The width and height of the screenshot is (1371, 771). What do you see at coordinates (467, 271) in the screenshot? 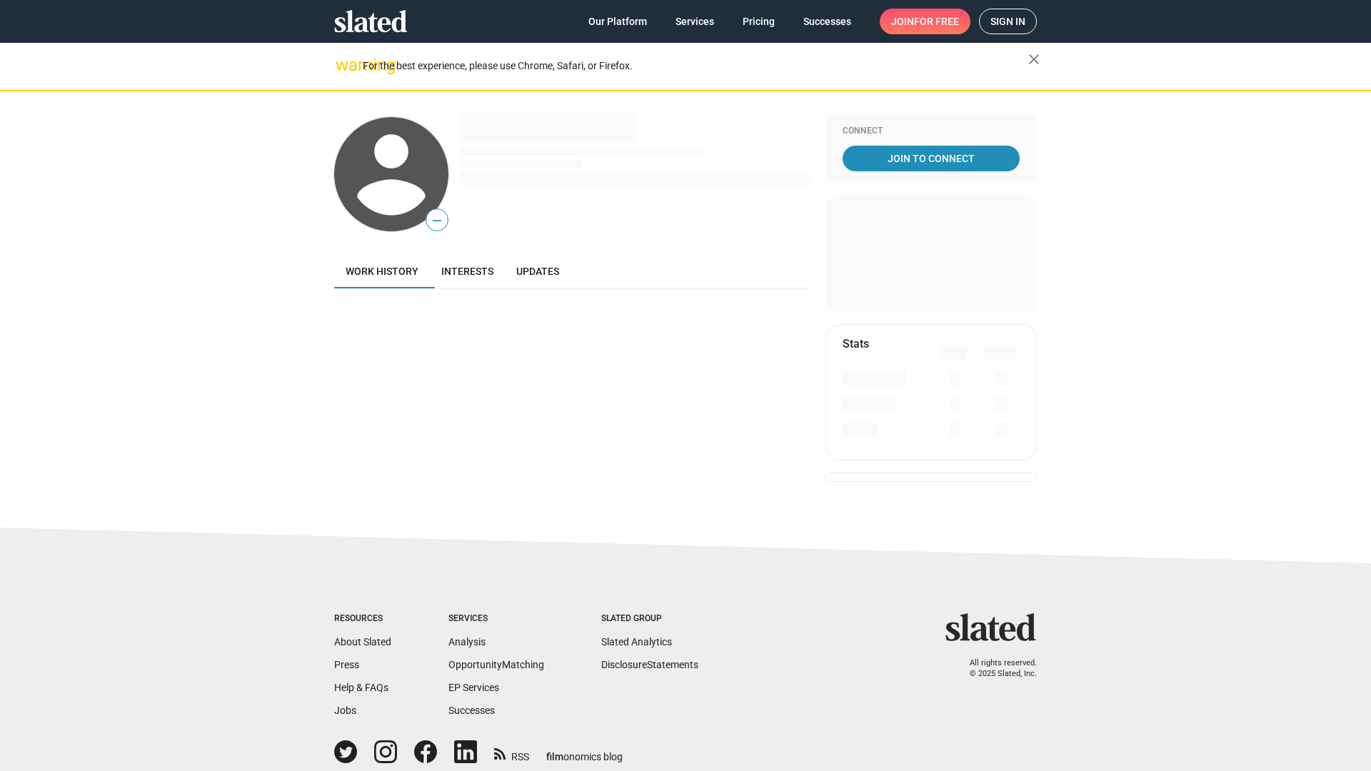
I see `span: Interests` at bounding box center [467, 271].